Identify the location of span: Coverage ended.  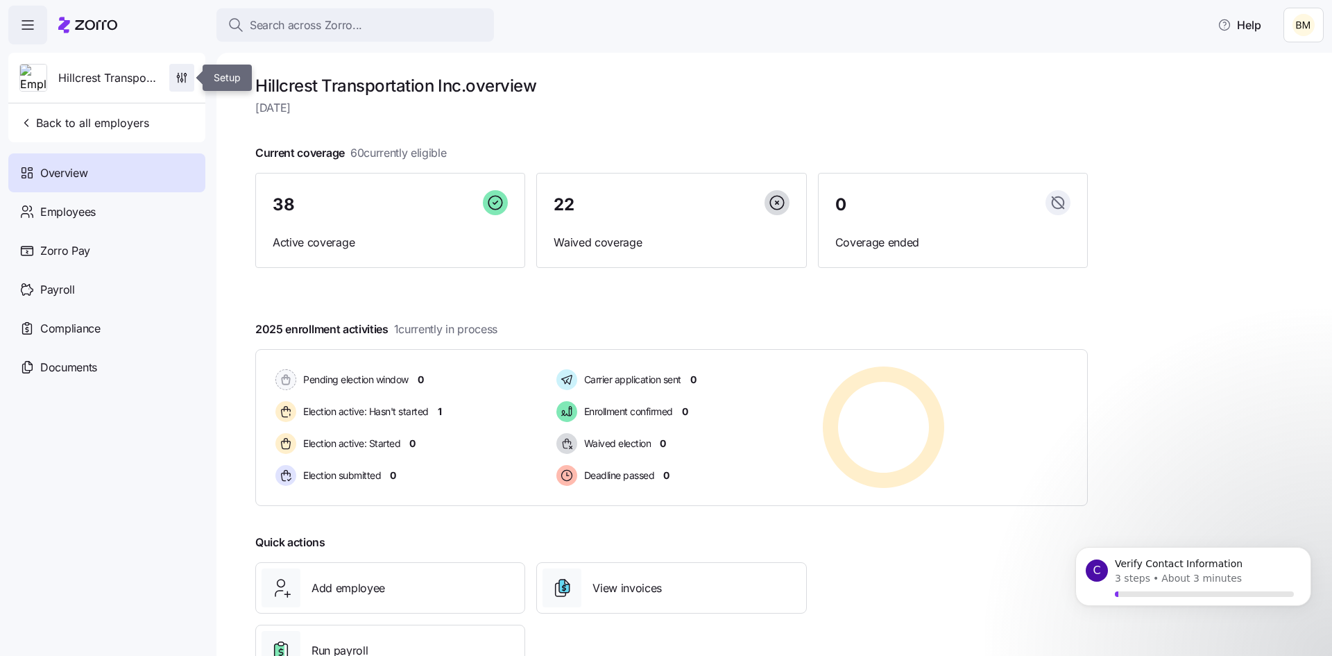
(952, 242).